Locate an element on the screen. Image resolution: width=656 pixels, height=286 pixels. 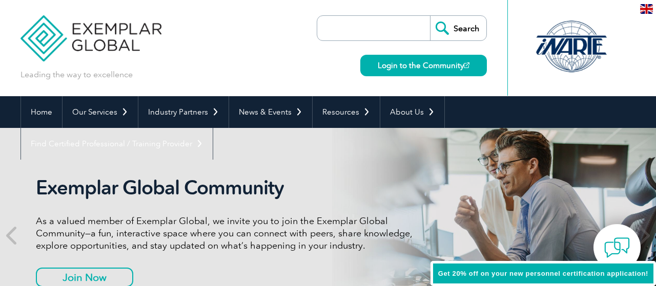
a: Login to the Community is located at coordinates (423, 66).